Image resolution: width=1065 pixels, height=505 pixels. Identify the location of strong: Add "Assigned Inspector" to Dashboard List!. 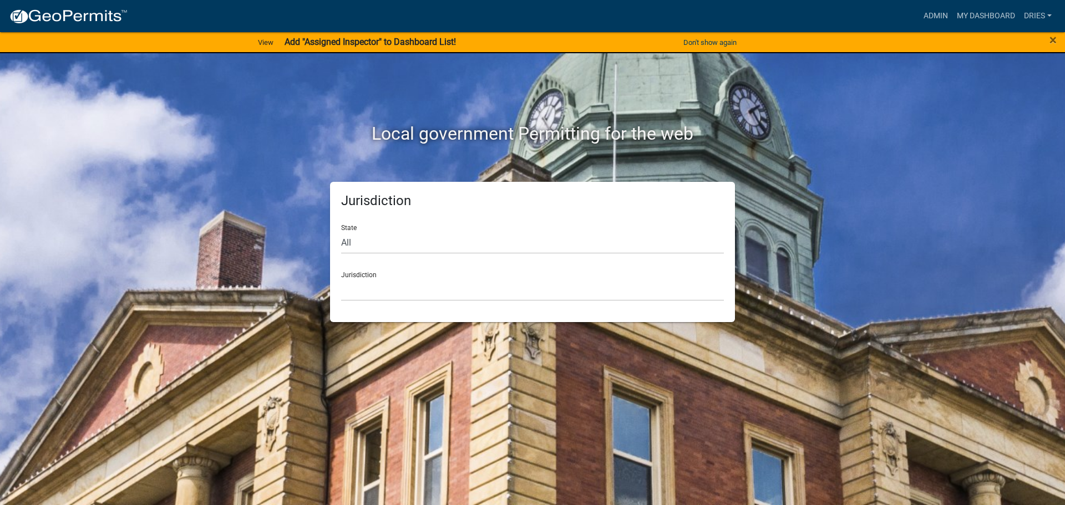
(370, 42).